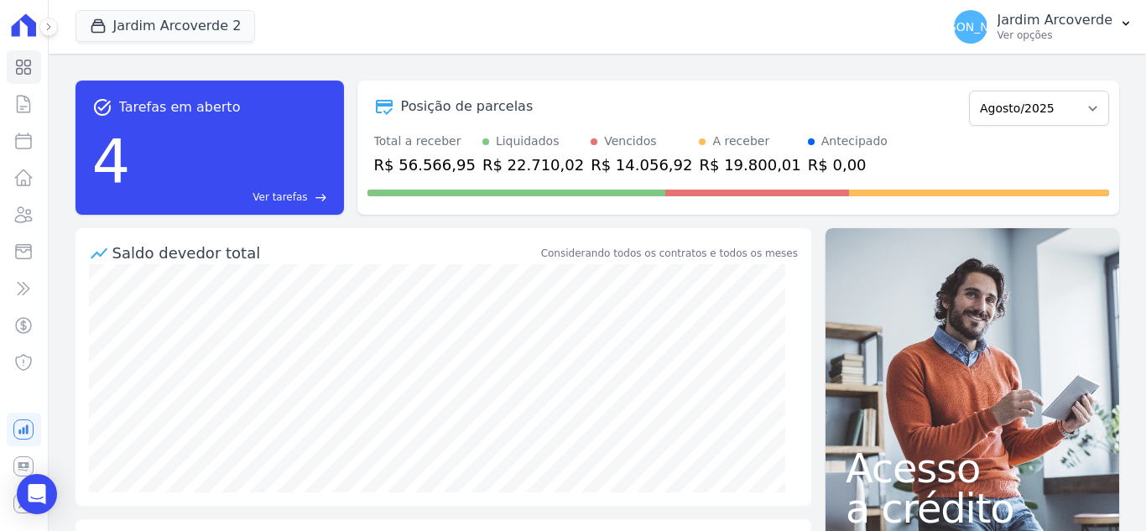 This screenshot has height=531, width=1146. I want to click on div: R$ 22.710,02, so click(533, 164).